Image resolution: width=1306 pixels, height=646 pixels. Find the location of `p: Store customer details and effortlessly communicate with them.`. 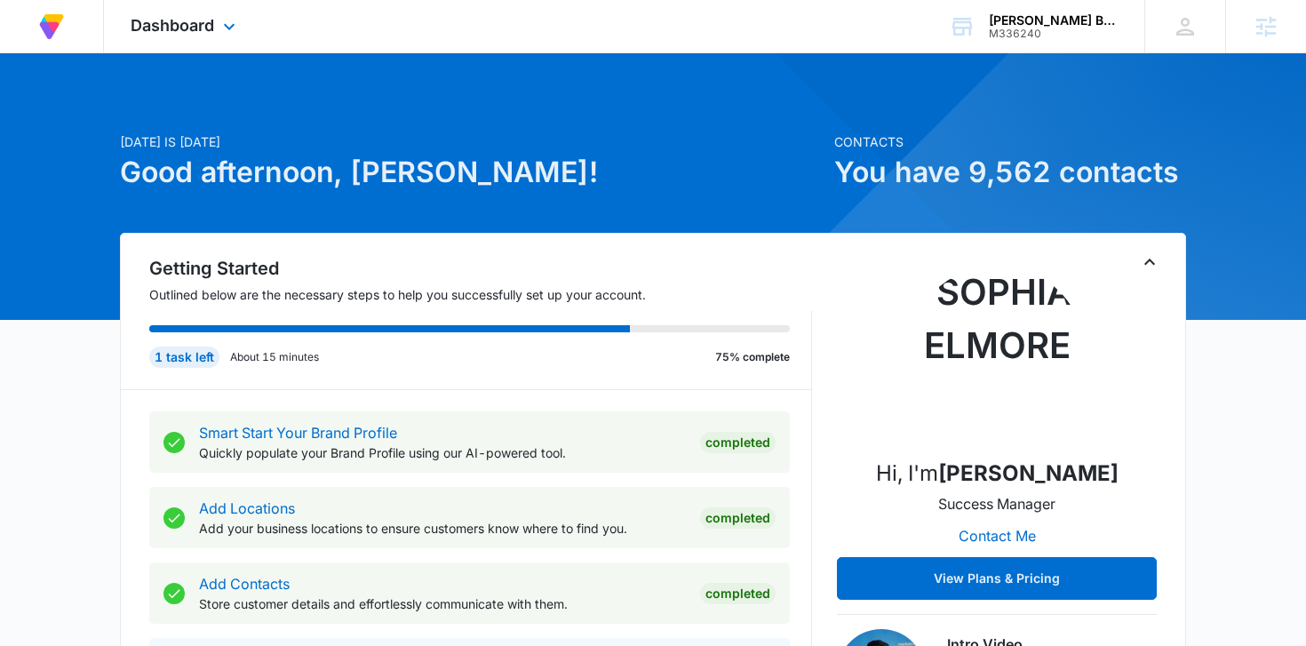

p: Store customer details and effortlessly communicate with them. is located at coordinates (442, 603).